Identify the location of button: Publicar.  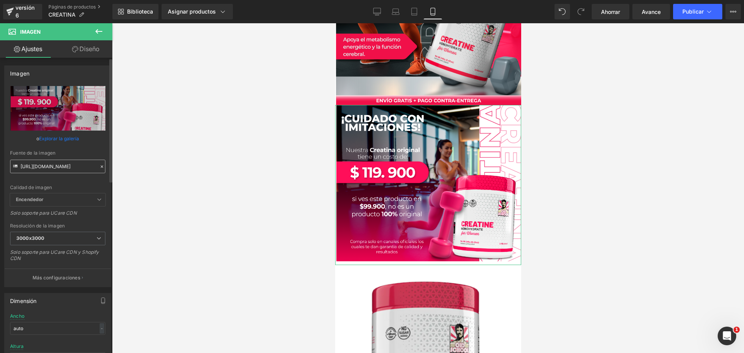
(697, 12).